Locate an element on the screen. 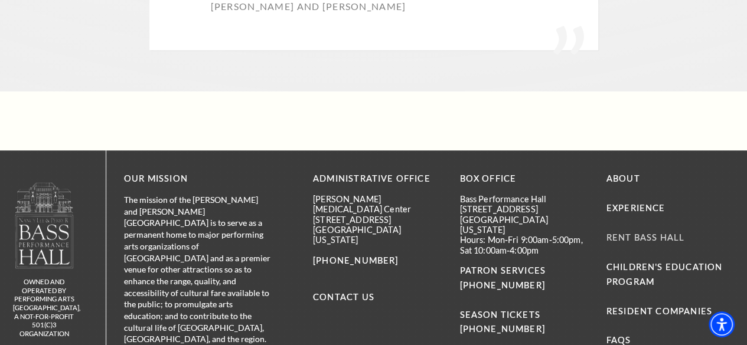 Image resolution: width=747 pixels, height=345 pixels. a: Rent Bass Hall is located at coordinates (645, 237).